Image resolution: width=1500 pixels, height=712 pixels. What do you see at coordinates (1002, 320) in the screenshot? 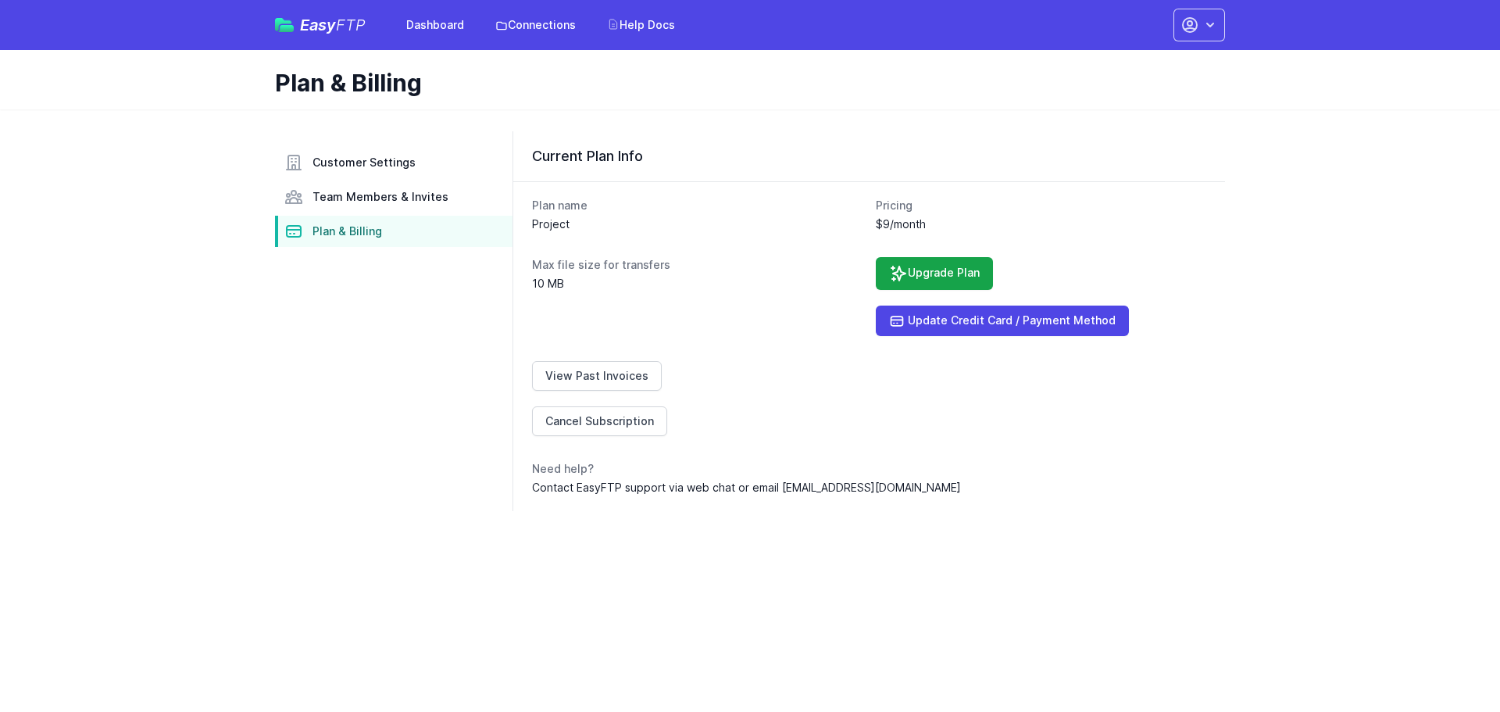
I see `a: Update Credit Card / Payment Method` at bounding box center [1002, 320].